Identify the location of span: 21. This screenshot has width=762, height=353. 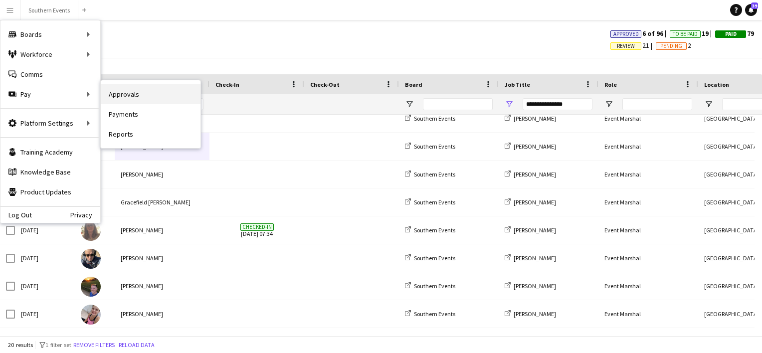
(633, 45).